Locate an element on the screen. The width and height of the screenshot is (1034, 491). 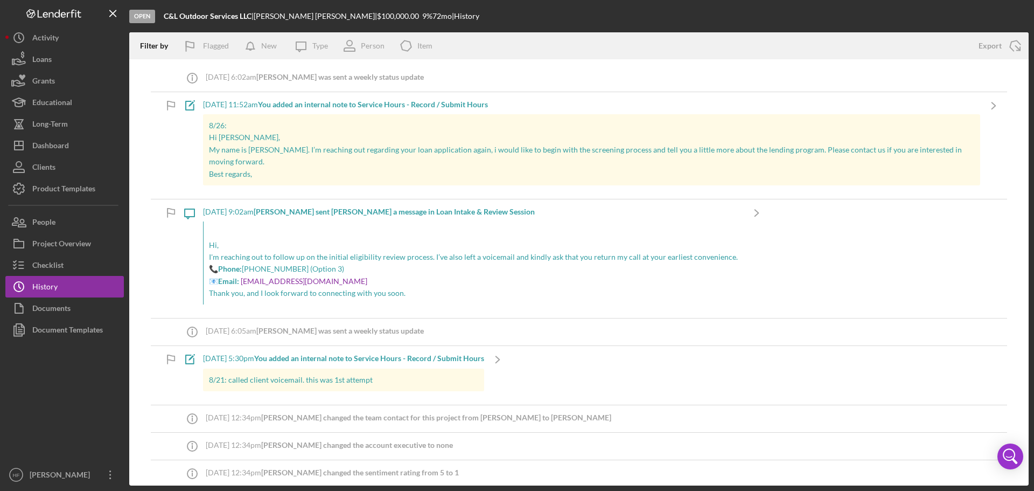
button: Checklist is located at coordinates (65, 265).